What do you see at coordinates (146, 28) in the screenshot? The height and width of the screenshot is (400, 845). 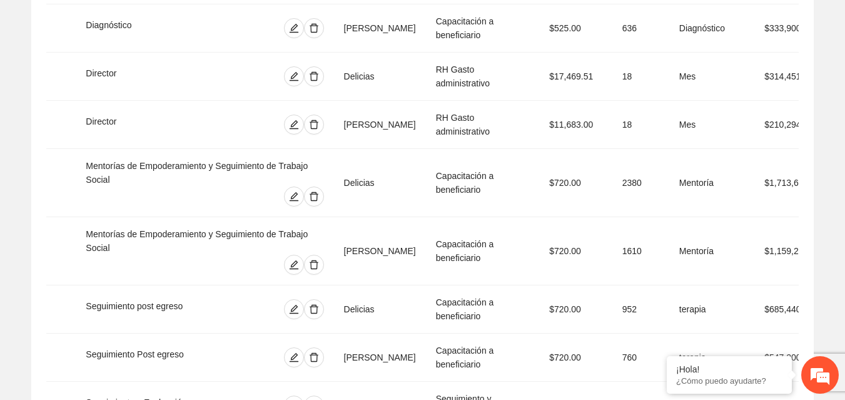 I see `div: Diagnóstico` at bounding box center [146, 28].